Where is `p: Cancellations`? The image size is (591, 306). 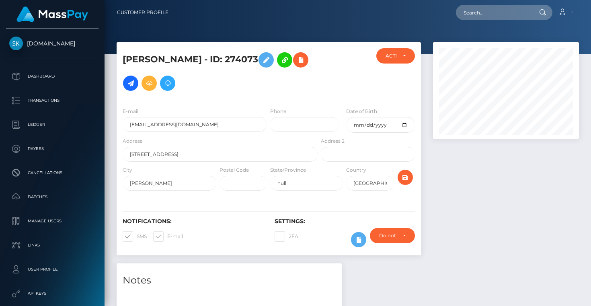
p: Cancellations is located at coordinates (52, 173).